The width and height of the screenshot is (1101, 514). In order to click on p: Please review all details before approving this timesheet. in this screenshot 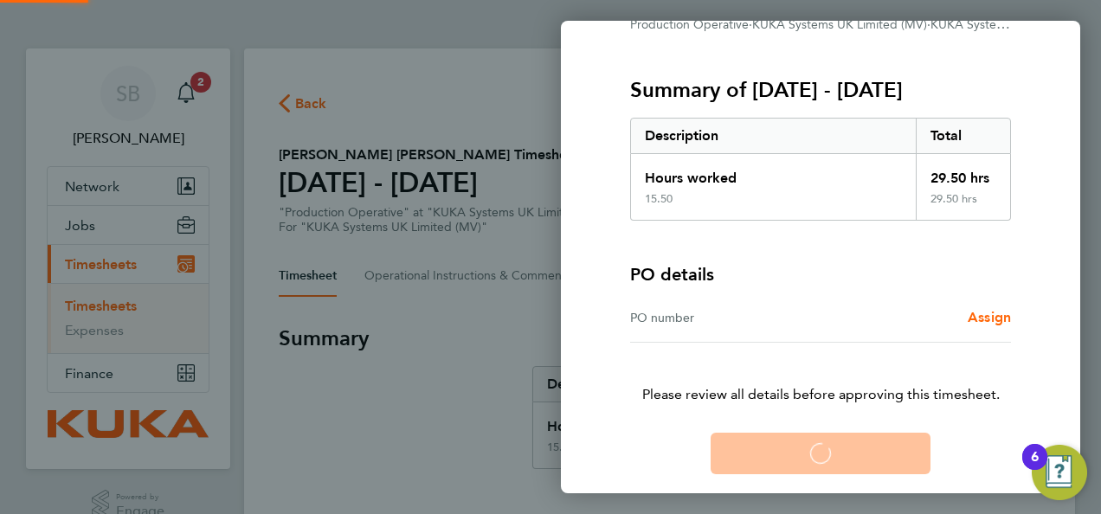, I will do `click(821, 374)`.